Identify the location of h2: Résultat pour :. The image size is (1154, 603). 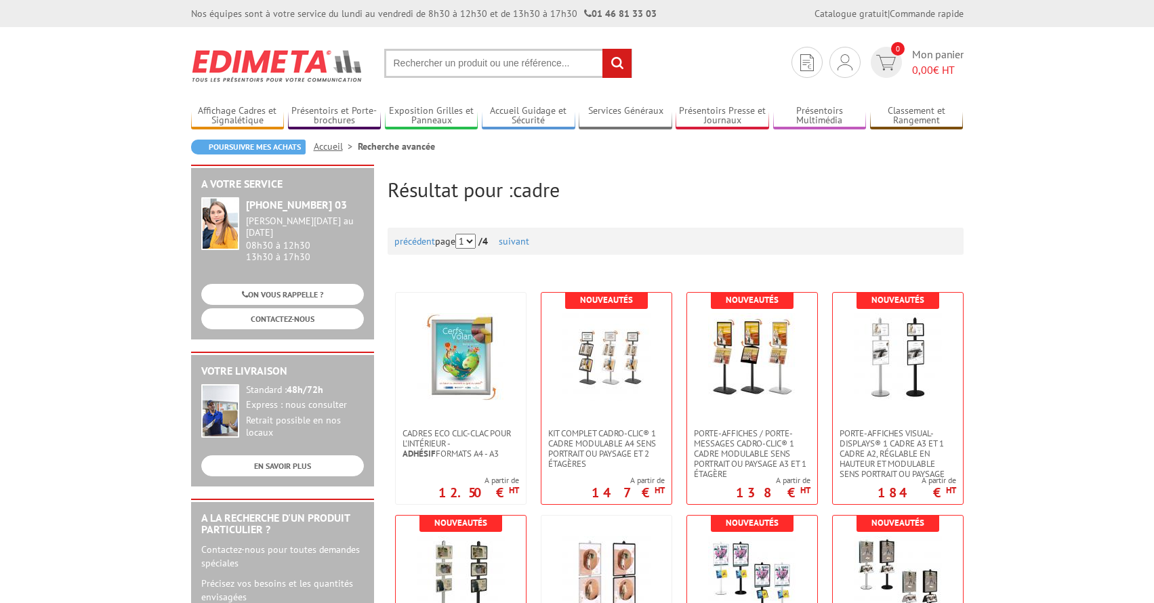
(676, 189).